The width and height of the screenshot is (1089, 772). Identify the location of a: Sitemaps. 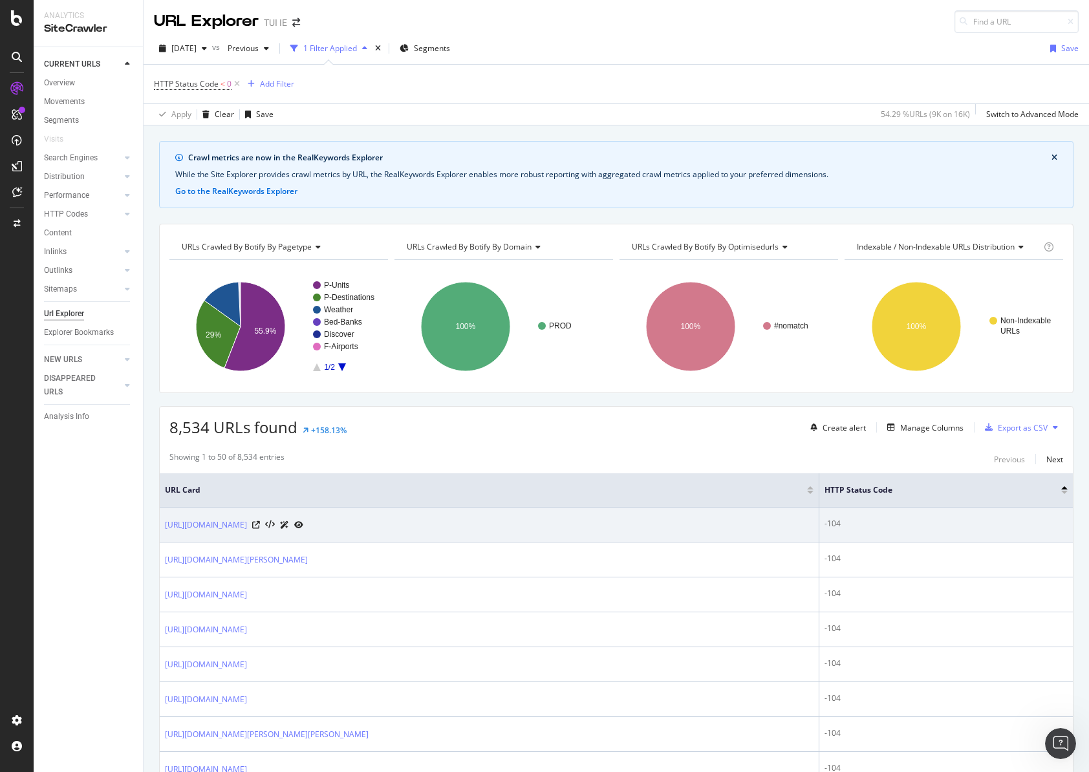
(82, 289).